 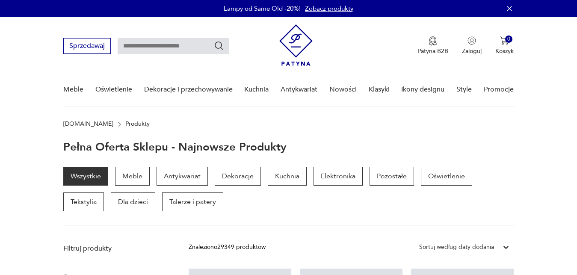 What do you see at coordinates (433, 46) in the screenshot?
I see `button: Patyna B2B` at bounding box center [433, 46].